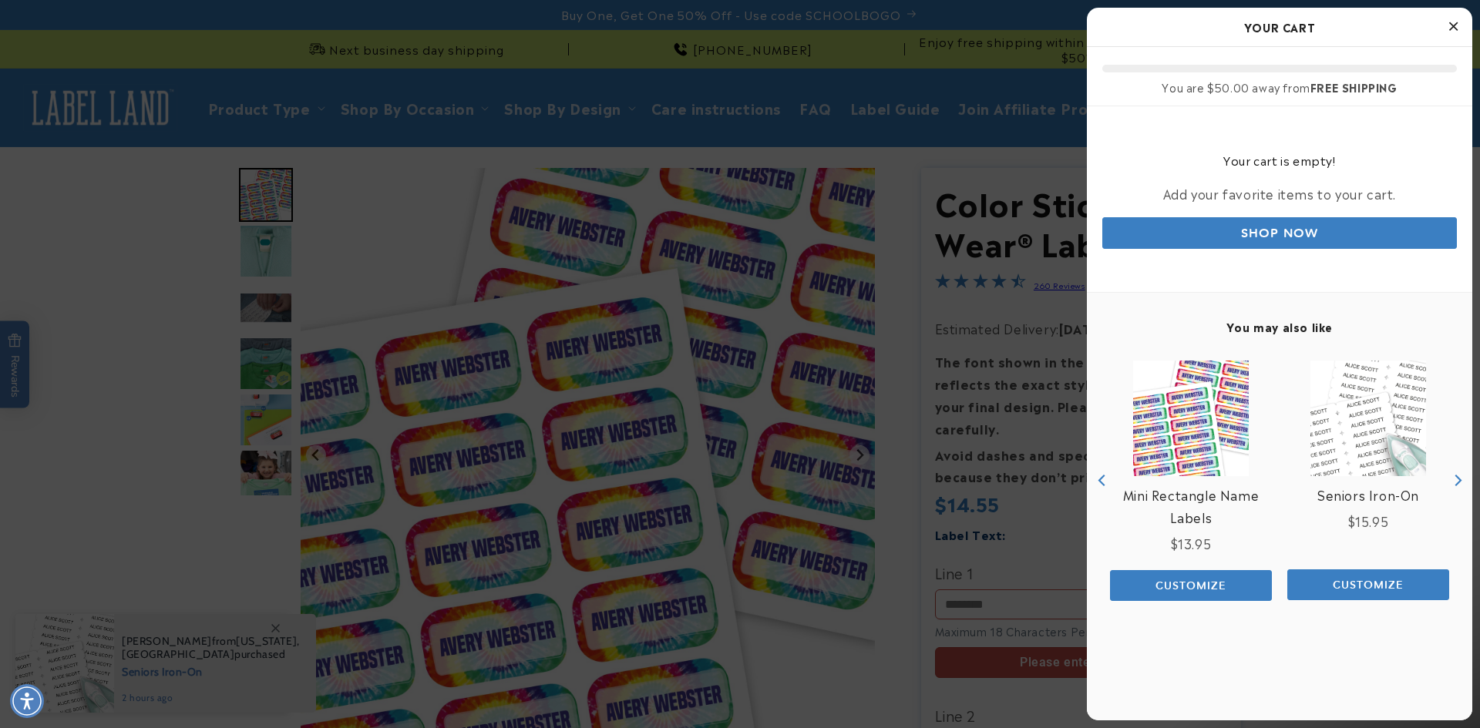  Describe the element at coordinates (1368, 521) in the screenshot. I see `span: $15.95` at that location.